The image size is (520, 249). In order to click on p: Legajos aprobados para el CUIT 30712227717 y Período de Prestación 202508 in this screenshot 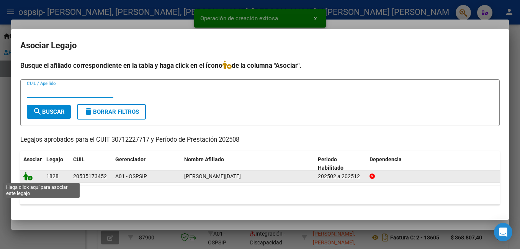, I will do `click(260, 140)`.